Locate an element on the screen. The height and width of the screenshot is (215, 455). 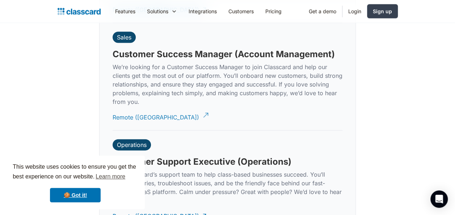
a: Pricing is located at coordinates (274, 11).